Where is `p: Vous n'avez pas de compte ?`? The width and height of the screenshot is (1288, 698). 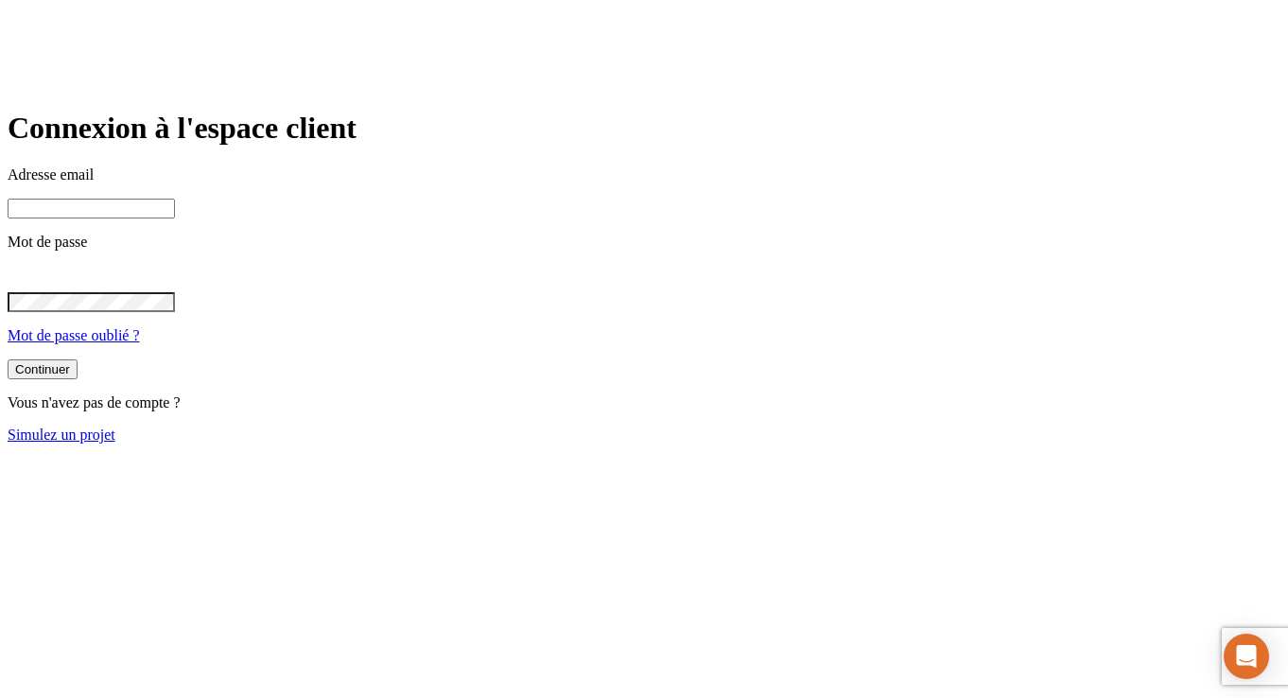
p: Vous n'avez pas de compte ? is located at coordinates (644, 403).